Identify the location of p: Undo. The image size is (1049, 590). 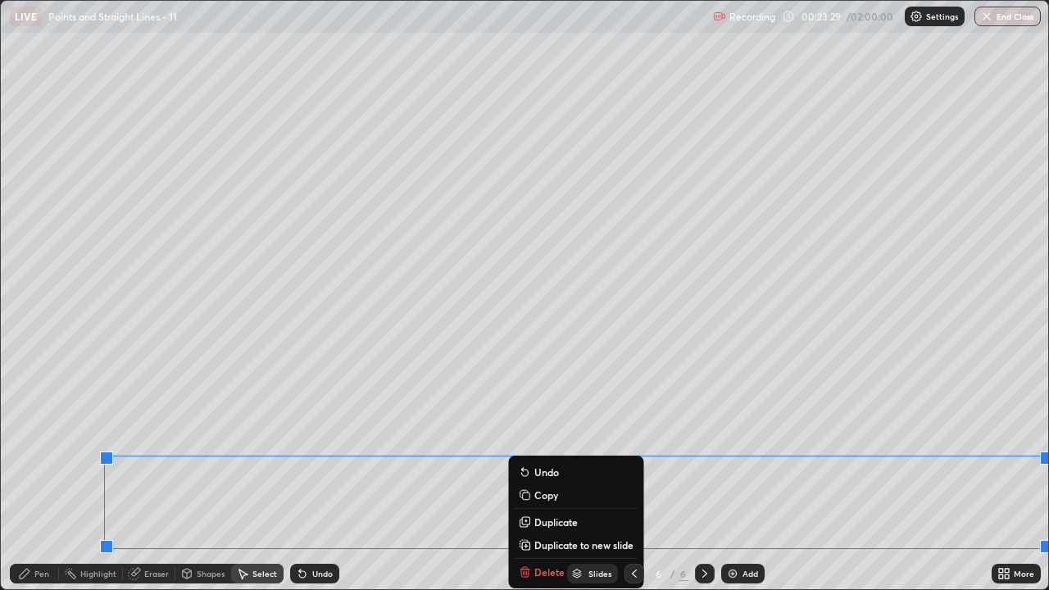
(547, 472).